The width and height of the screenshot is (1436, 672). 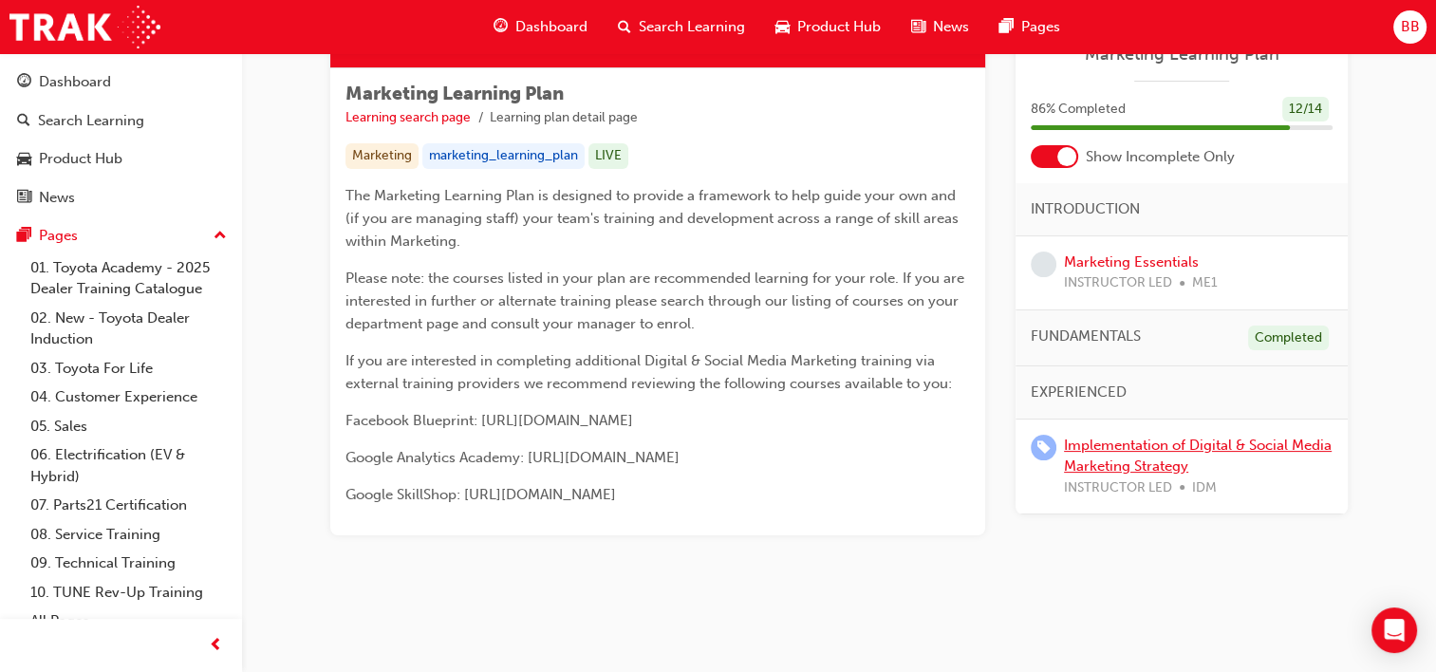 What do you see at coordinates (1043, 447) in the screenshot?
I see `span: learningRecordVerb_ENROLL-icon` at bounding box center [1043, 447].